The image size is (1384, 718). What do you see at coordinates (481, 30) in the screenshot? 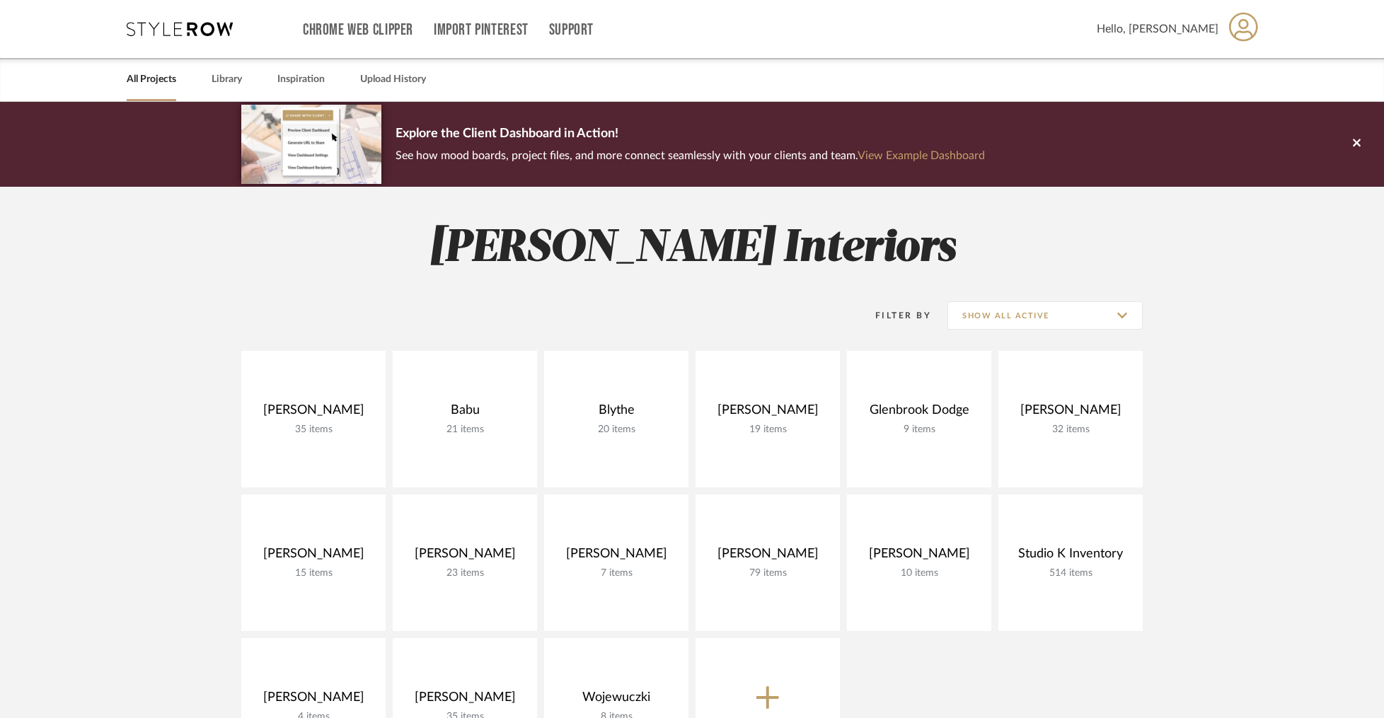
I see `a: Import Pinterest` at bounding box center [481, 30].